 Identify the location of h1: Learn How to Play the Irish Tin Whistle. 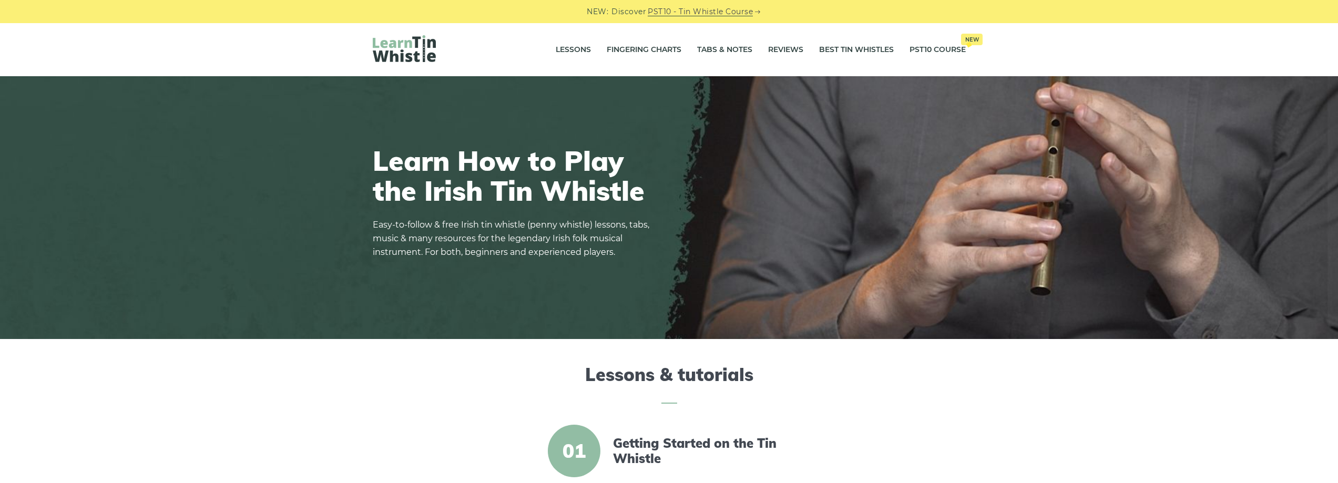
(515, 176).